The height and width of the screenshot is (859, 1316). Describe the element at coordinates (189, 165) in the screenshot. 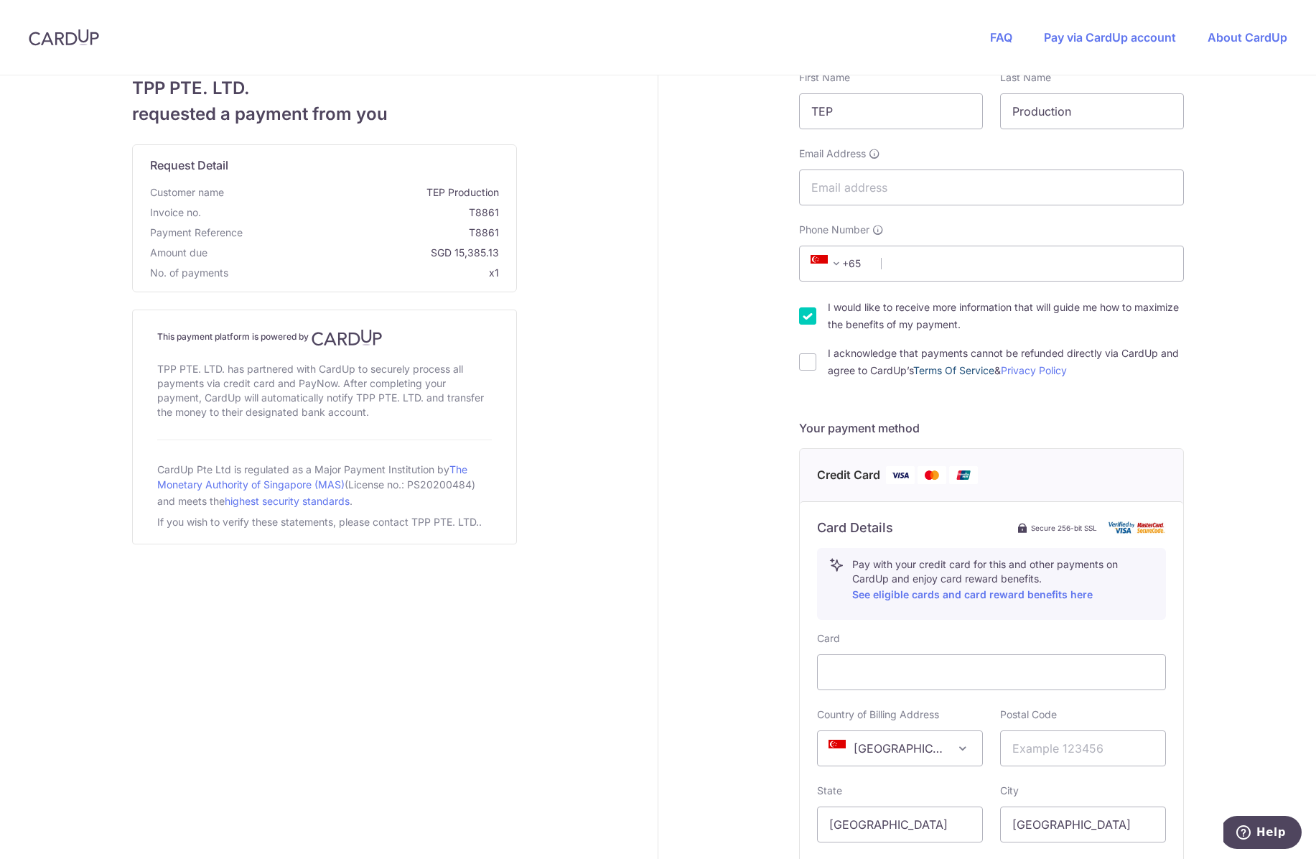

I see `span: translation missing: en.request_detail` at that location.